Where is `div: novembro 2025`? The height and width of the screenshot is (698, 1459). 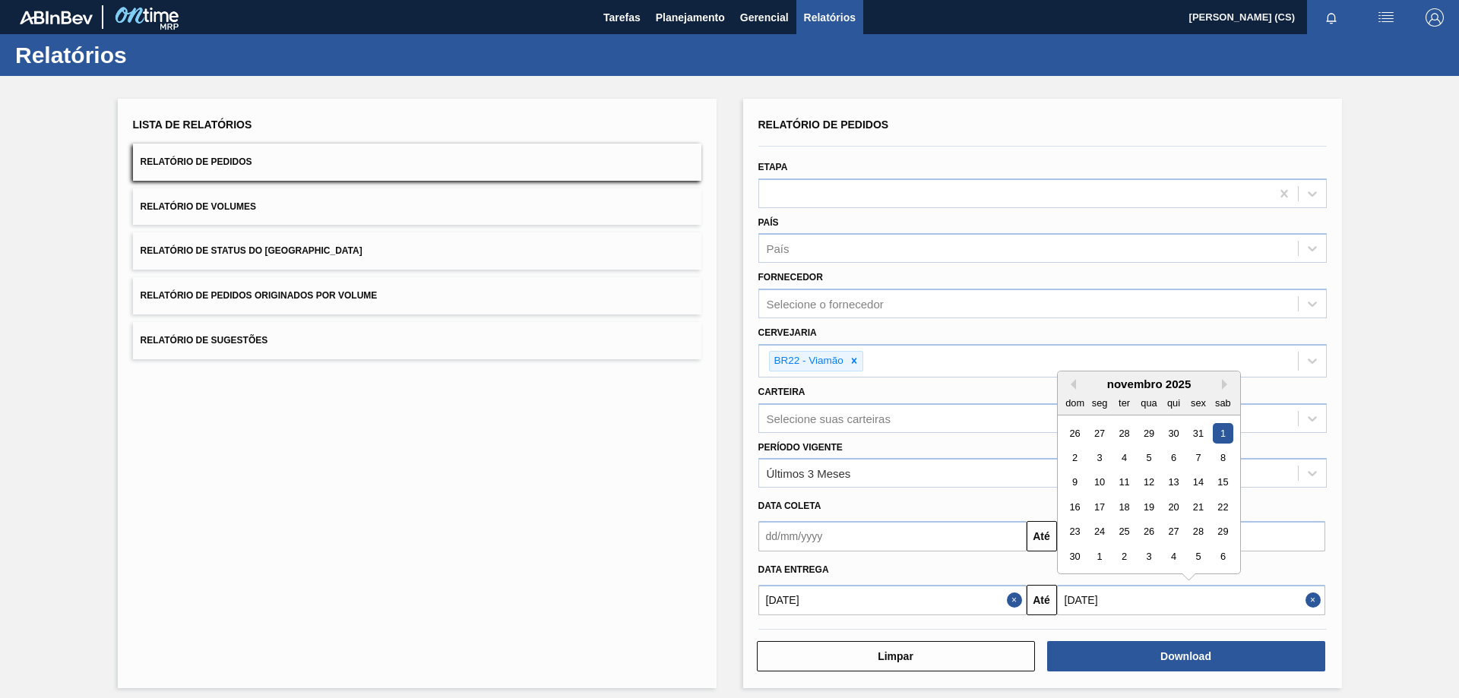 div: novembro 2025 is located at coordinates (1149, 384).